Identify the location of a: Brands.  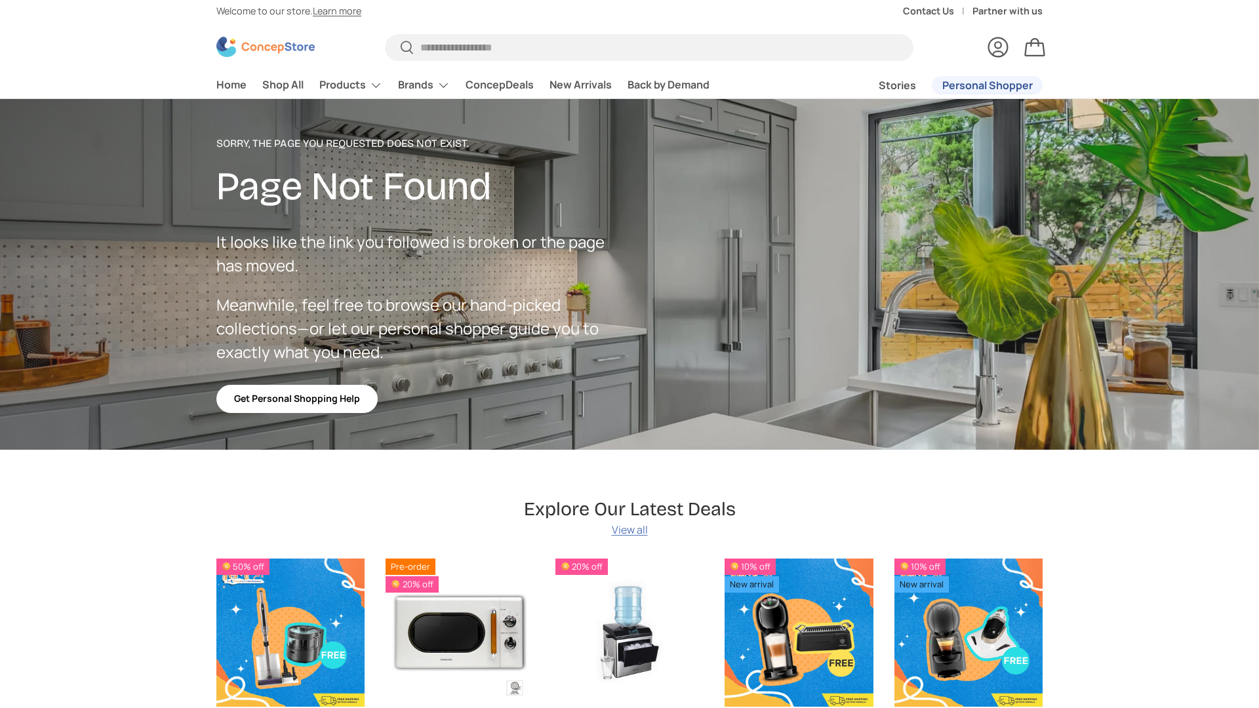
(424, 85).